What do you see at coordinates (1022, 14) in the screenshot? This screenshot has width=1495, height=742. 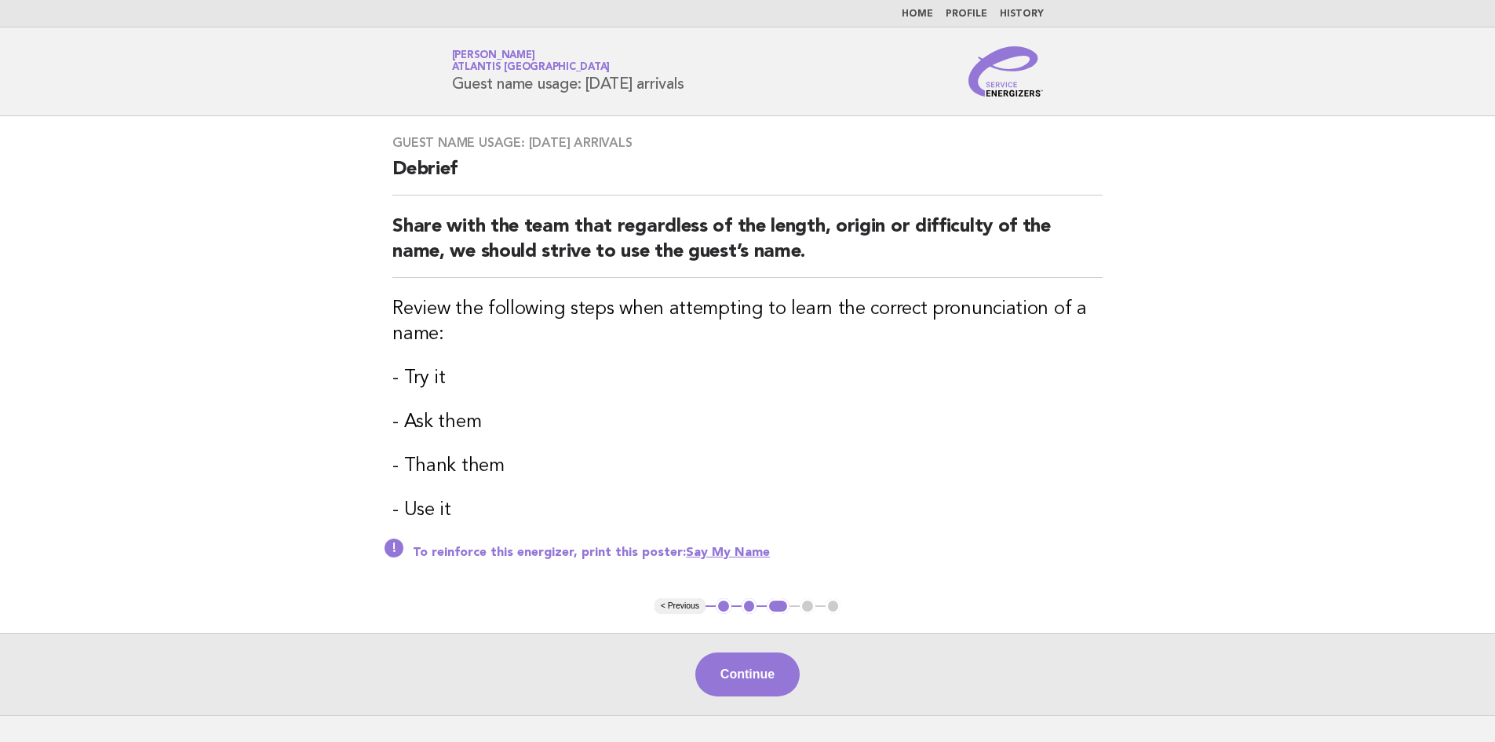 I see `a: History` at bounding box center [1022, 14].